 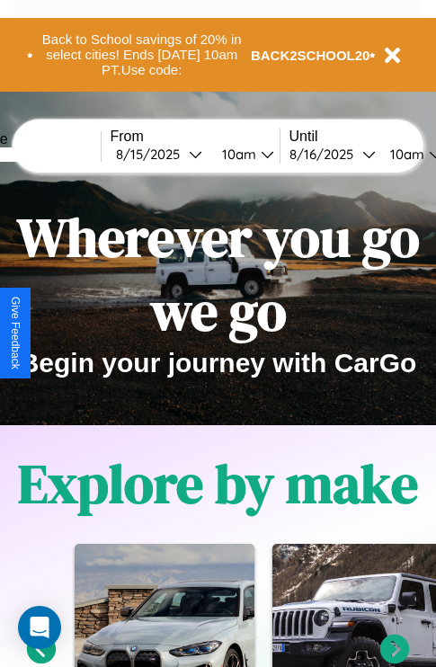 I want to click on div: 8 / 15 / 2025, so click(x=152, y=154).